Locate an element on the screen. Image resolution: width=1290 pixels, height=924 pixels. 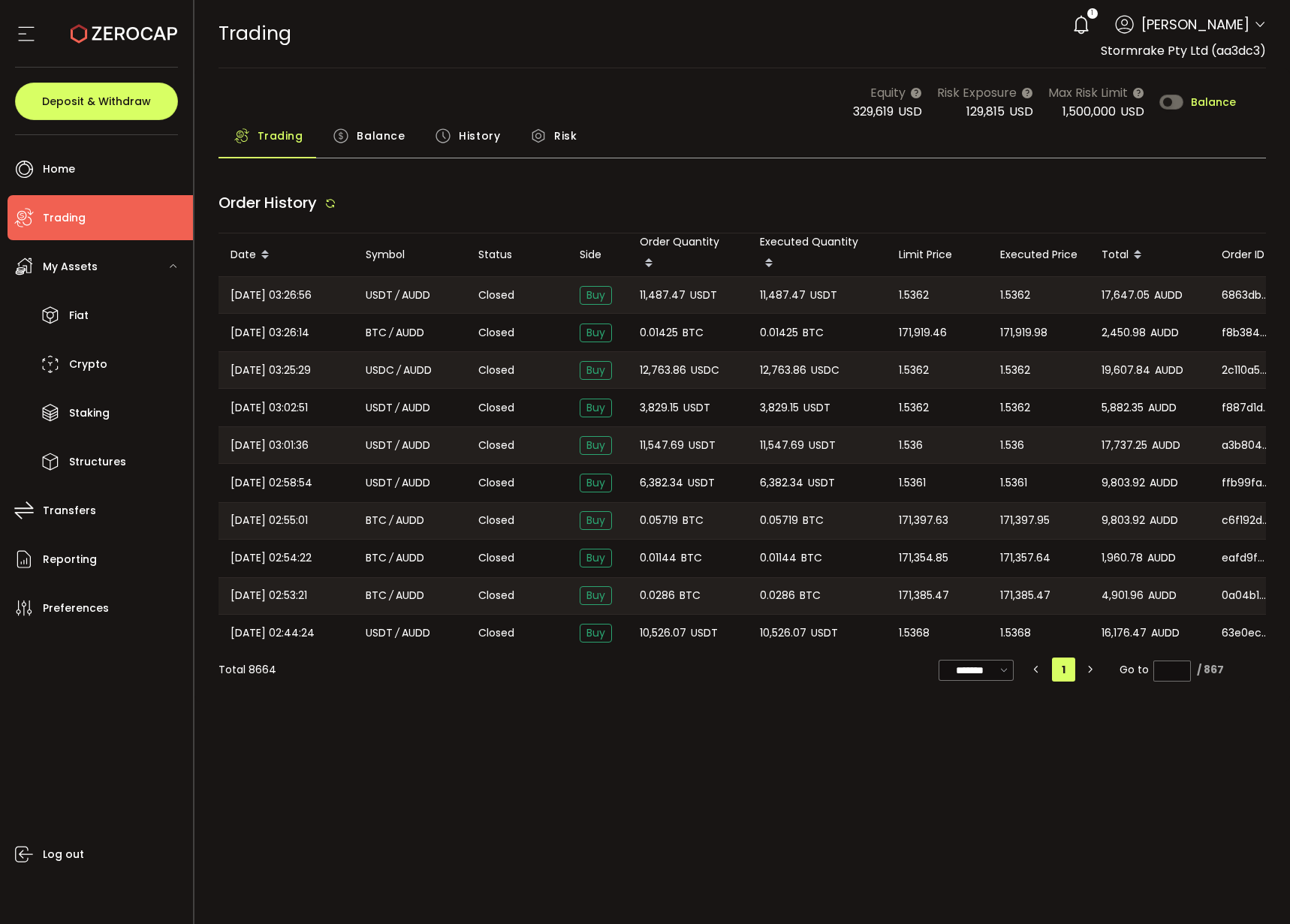
div: Total 8664 is located at coordinates (247, 670).